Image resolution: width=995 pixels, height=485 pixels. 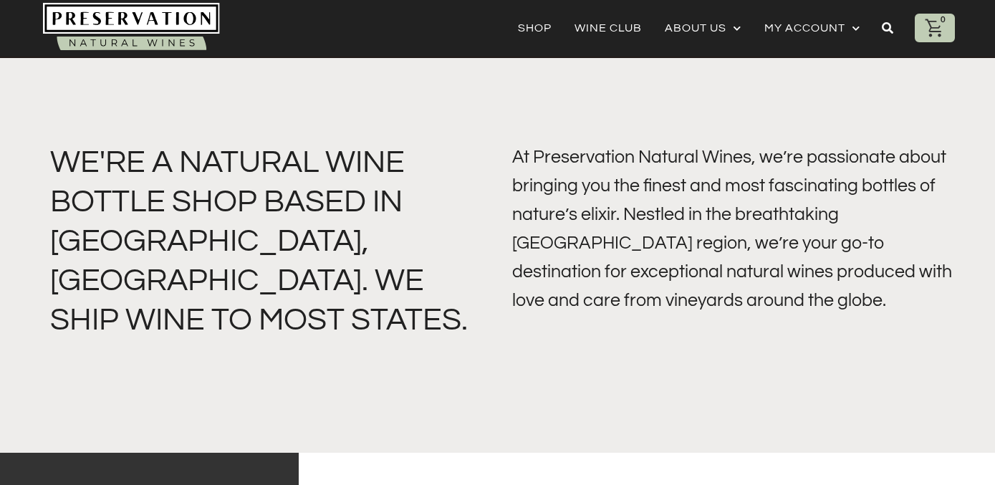 What do you see at coordinates (689, 28) in the screenshot?
I see `nav: Menu` at bounding box center [689, 28].